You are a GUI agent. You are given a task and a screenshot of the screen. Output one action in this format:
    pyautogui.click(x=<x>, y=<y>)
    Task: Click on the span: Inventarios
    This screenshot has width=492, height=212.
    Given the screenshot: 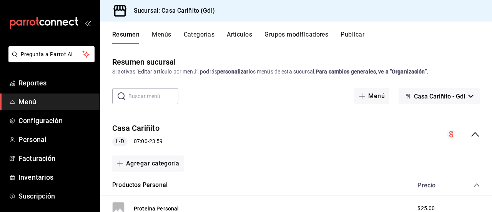 What is the action you would take?
    pyautogui.click(x=56, y=177)
    